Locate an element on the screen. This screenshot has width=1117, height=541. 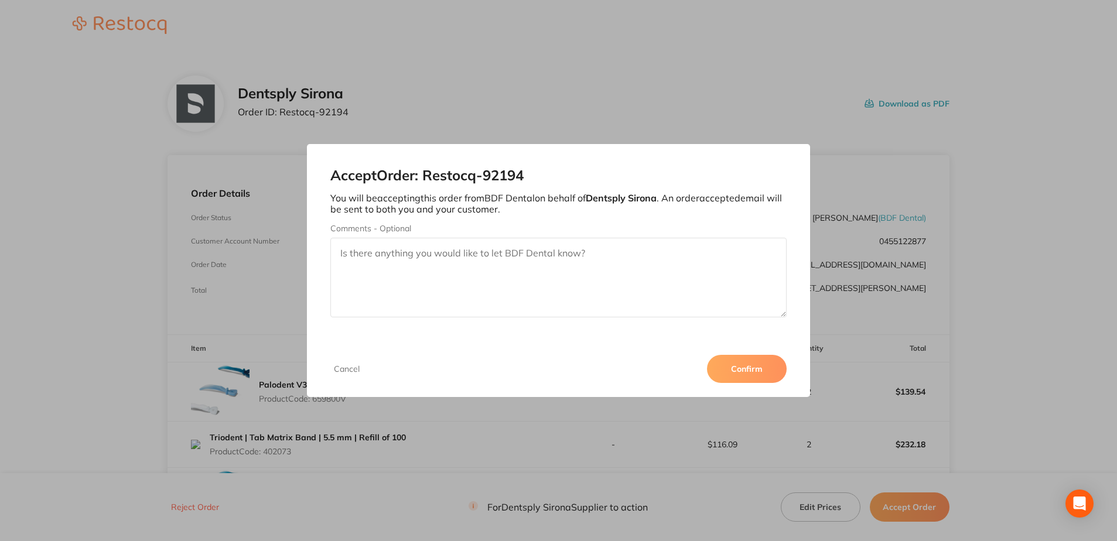
p: You will be accepting this order from BDF Dental on behalf of . An order accepted email will be s... is located at coordinates (558, 203).